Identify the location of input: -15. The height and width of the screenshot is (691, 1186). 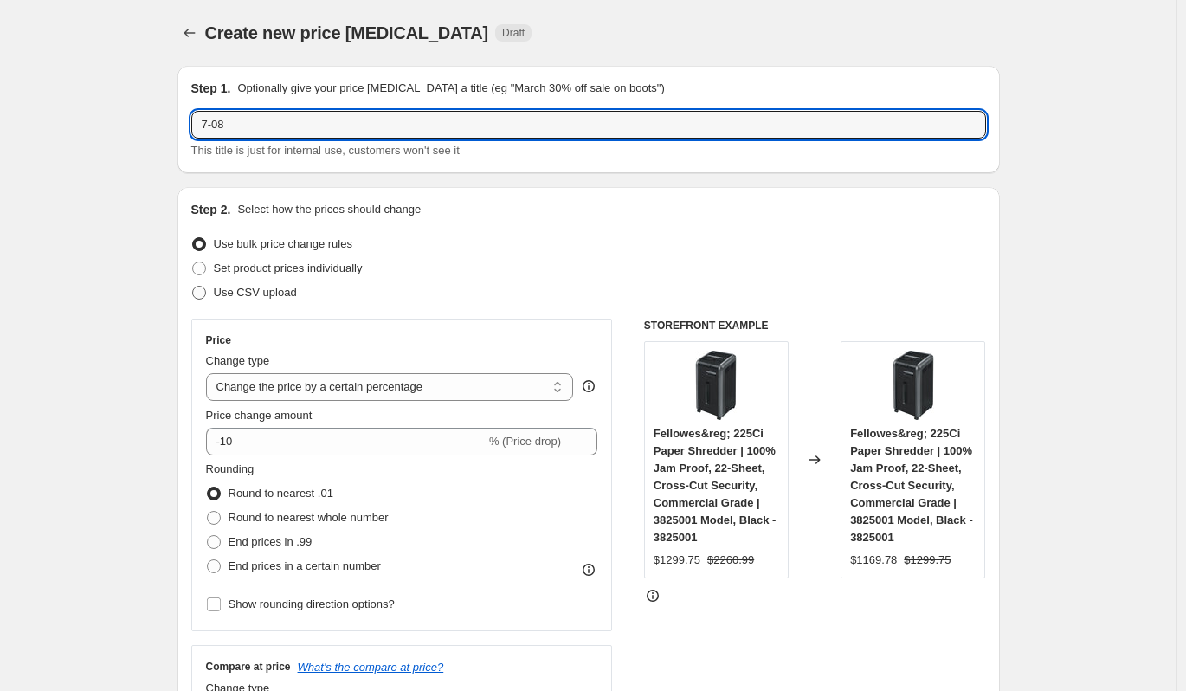
(345, 442).